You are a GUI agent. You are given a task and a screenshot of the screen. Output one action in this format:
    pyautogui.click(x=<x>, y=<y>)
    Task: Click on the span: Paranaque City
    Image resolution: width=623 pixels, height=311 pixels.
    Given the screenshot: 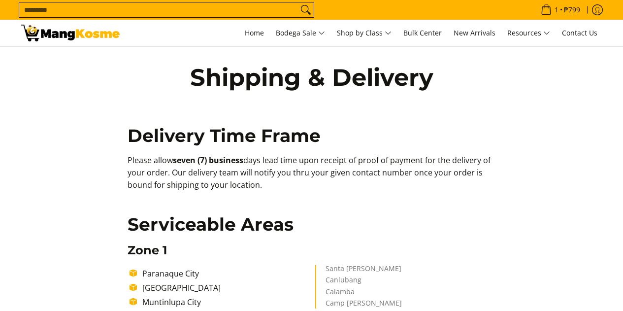 What is the action you would take?
    pyautogui.click(x=171, y=274)
    